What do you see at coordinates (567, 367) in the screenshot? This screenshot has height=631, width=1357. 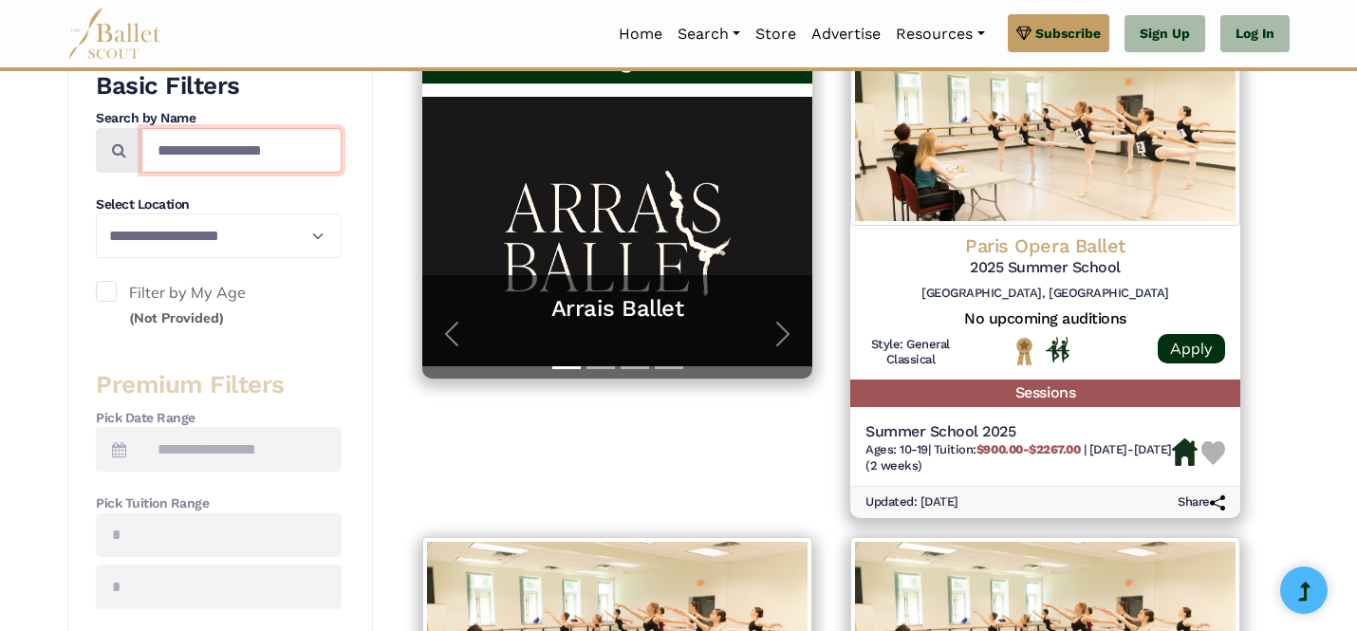 I see `button: Slide 1` at bounding box center [567, 367].